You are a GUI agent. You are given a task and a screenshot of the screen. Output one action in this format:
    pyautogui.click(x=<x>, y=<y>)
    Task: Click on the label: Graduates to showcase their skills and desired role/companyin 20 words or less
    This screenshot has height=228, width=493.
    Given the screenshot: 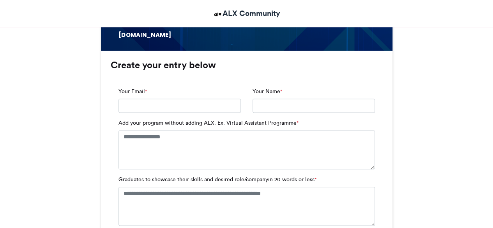 What is the action you would take?
    pyautogui.click(x=218, y=179)
    